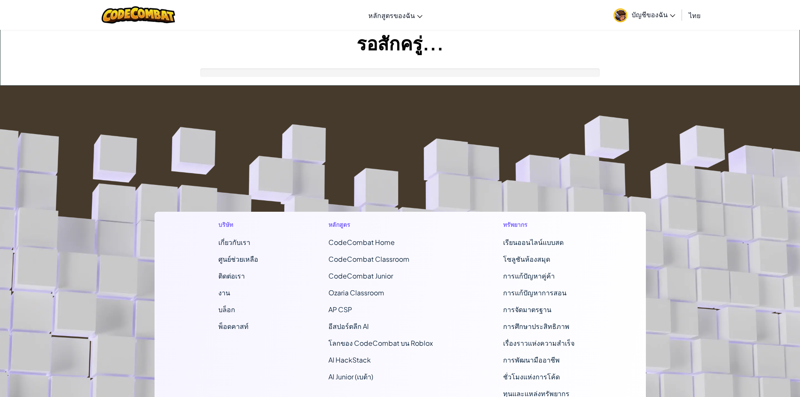 The height and width of the screenshot is (397, 800). What do you see at coordinates (351, 376) in the screenshot?
I see `a: AI Junior (เบต้า)` at bounding box center [351, 376].